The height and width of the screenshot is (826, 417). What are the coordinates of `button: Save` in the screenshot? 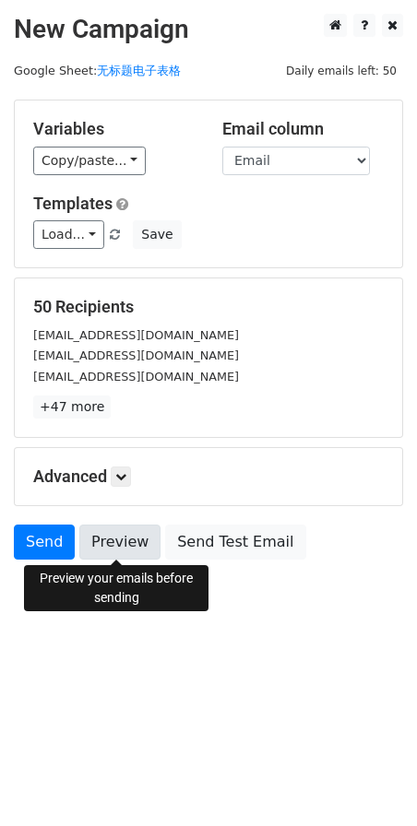 It's located at (157, 234).